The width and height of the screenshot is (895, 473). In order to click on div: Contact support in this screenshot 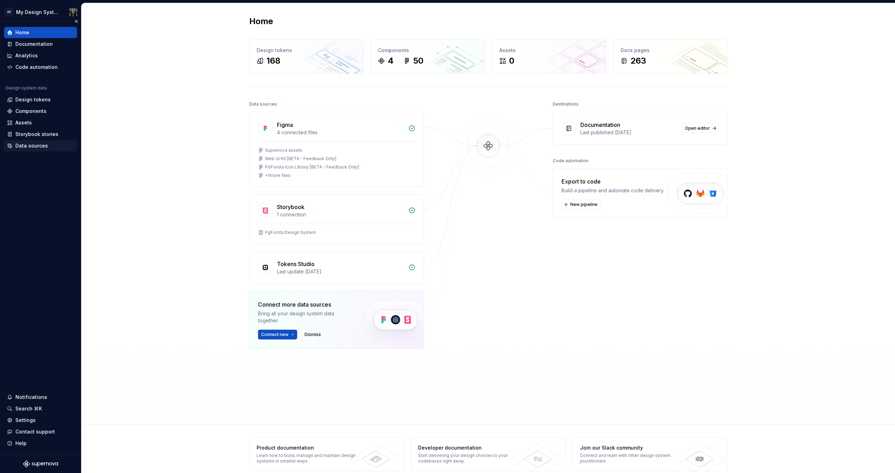, I will do `click(35, 432)`.